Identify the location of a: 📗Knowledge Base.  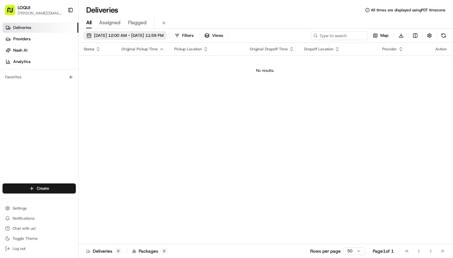
(27, 127).